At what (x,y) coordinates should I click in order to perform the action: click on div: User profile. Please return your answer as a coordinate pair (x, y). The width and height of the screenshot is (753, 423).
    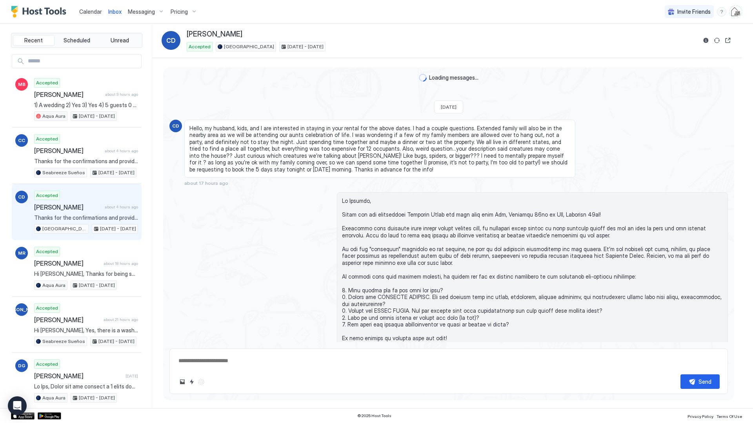
    Looking at the image, I should click on (736, 12).